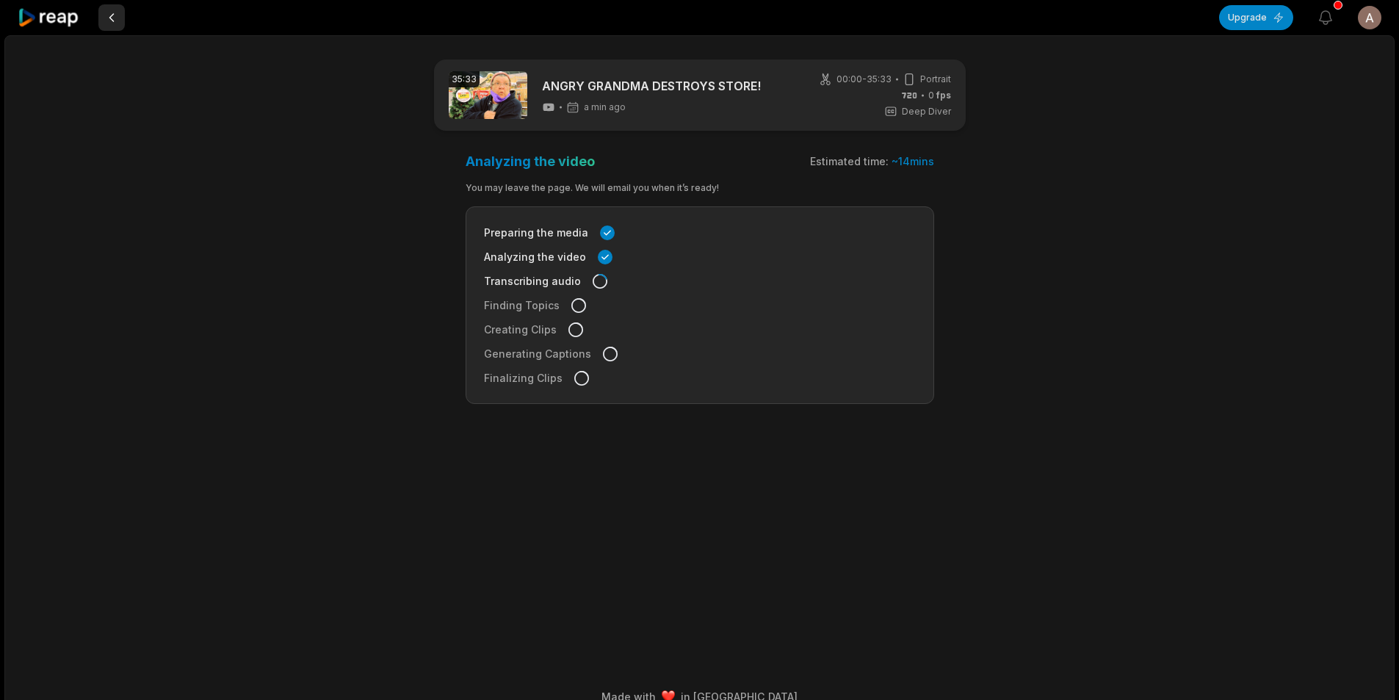 The height and width of the screenshot is (700, 1399). Describe the element at coordinates (652, 86) in the screenshot. I see `a: ANGRY GRANDMA DESTROYS STORE!` at that location.